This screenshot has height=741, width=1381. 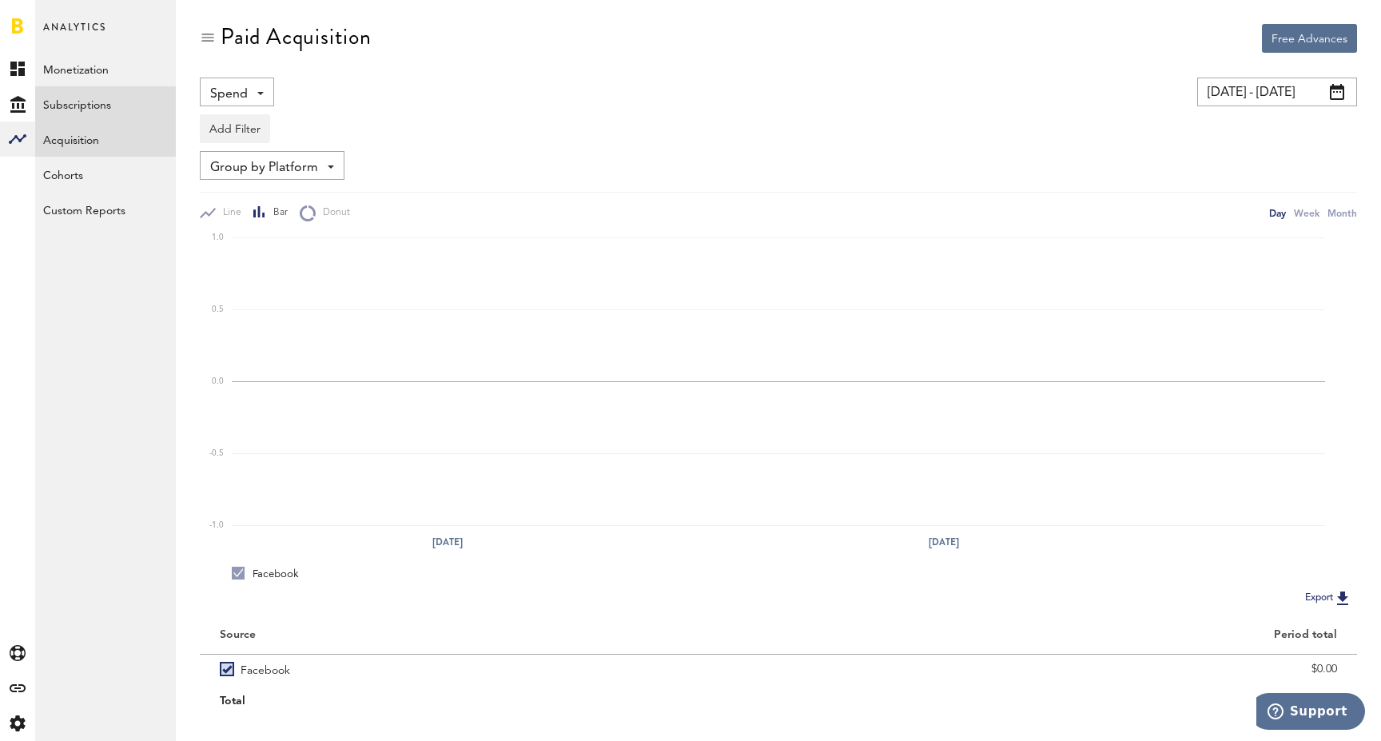 I want to click on text: 1.0, so click(x=217, y=237).